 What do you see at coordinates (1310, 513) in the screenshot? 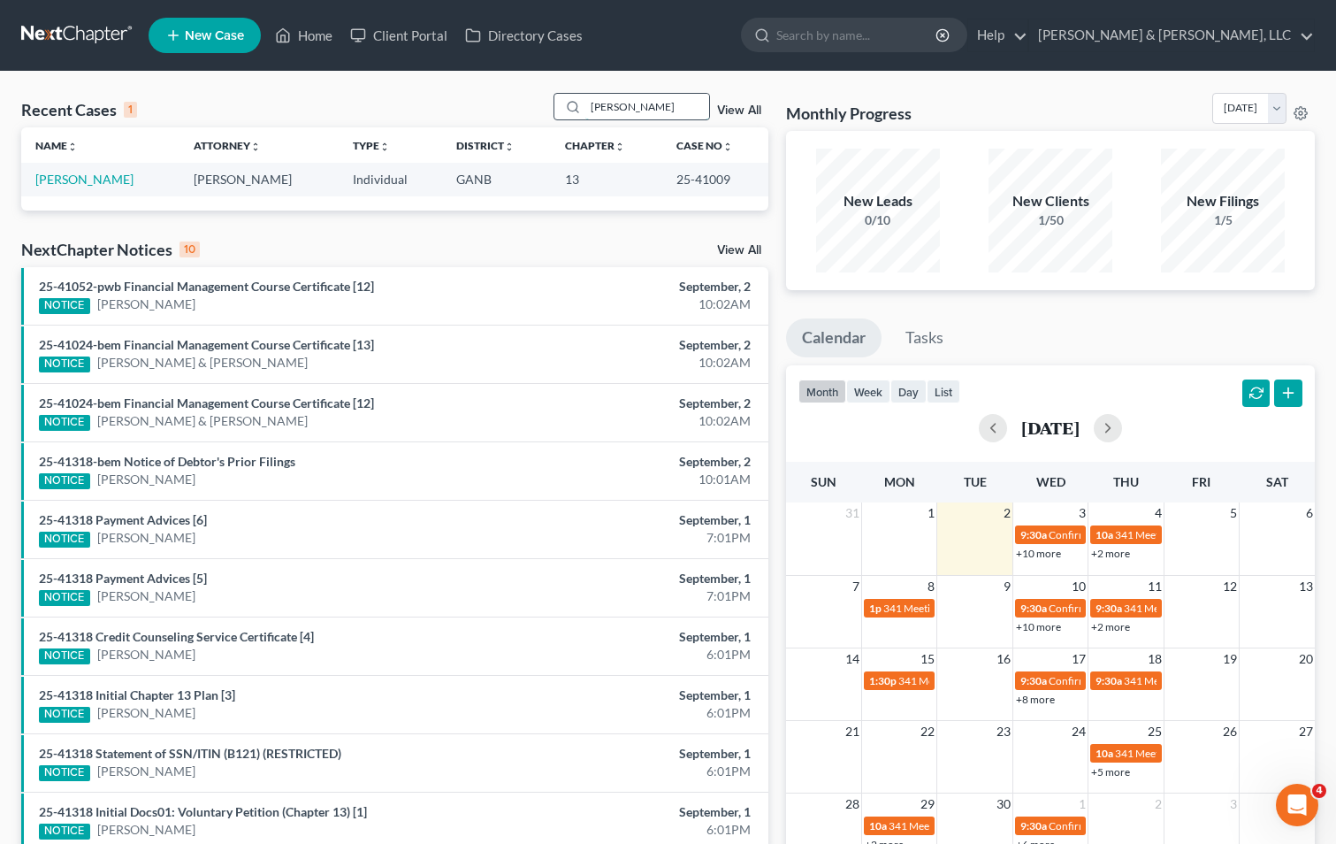
I see `span: 6` at bounding box center [1310, 513].